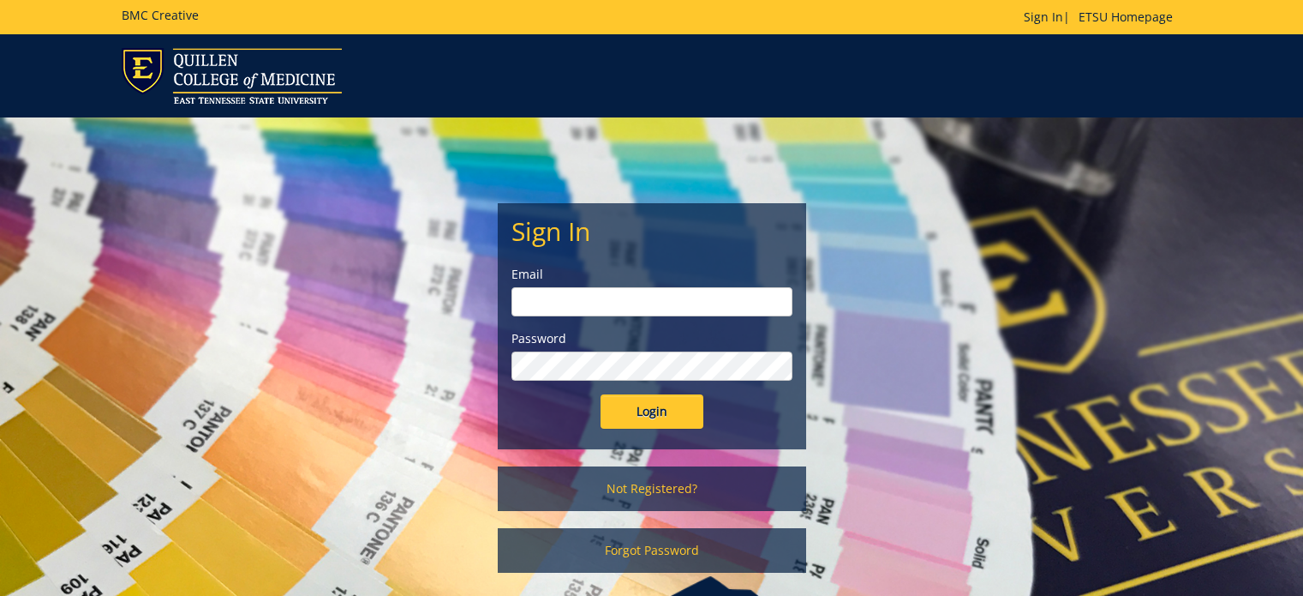 This screenshot has height=596, width=1303. I want to click on input: Login, so click(652, 411).